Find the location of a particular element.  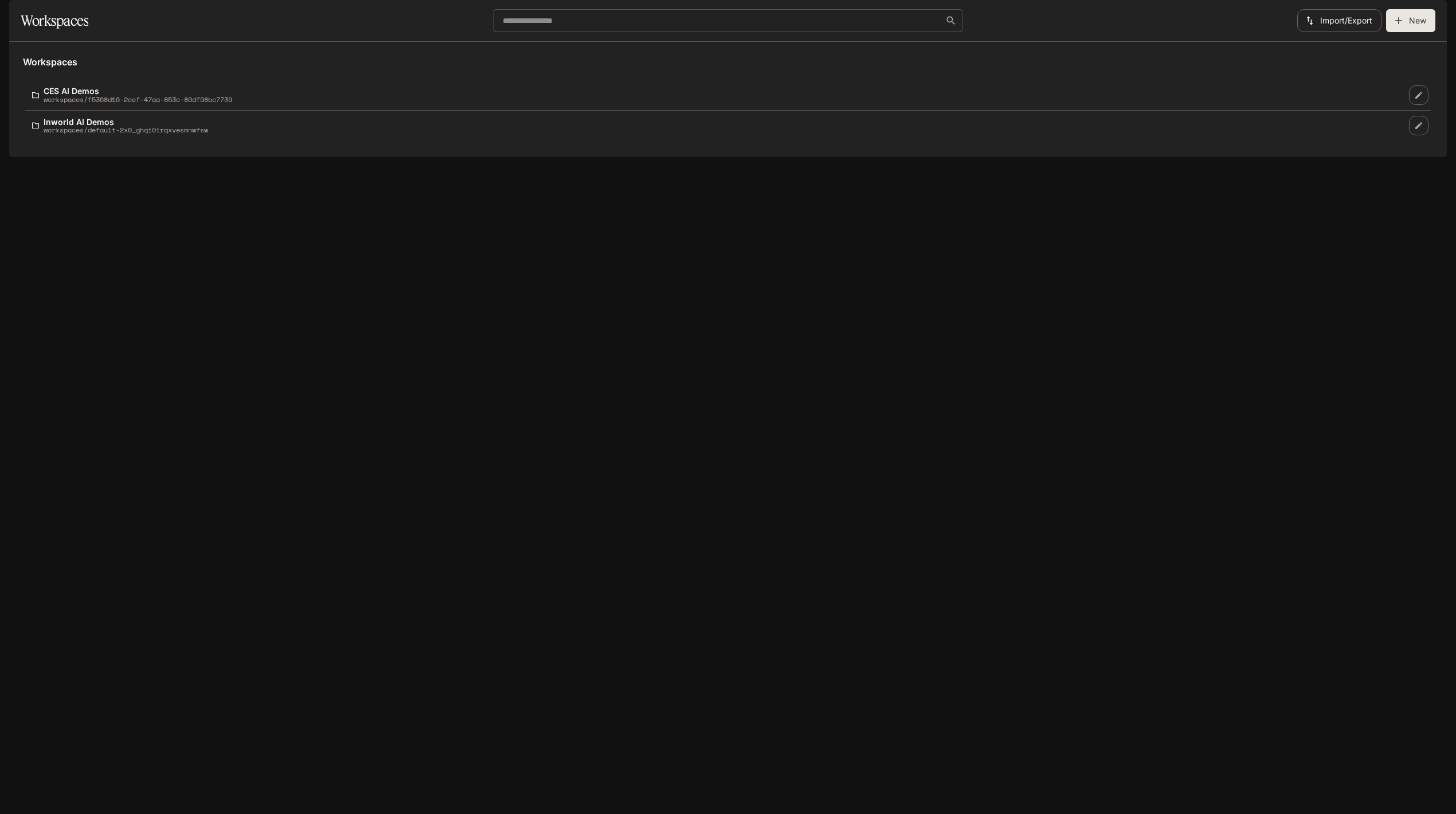

p: workspaces/default-2x0_ghqi0irqxvesmnwfsw is located at coordinates (125, 129).